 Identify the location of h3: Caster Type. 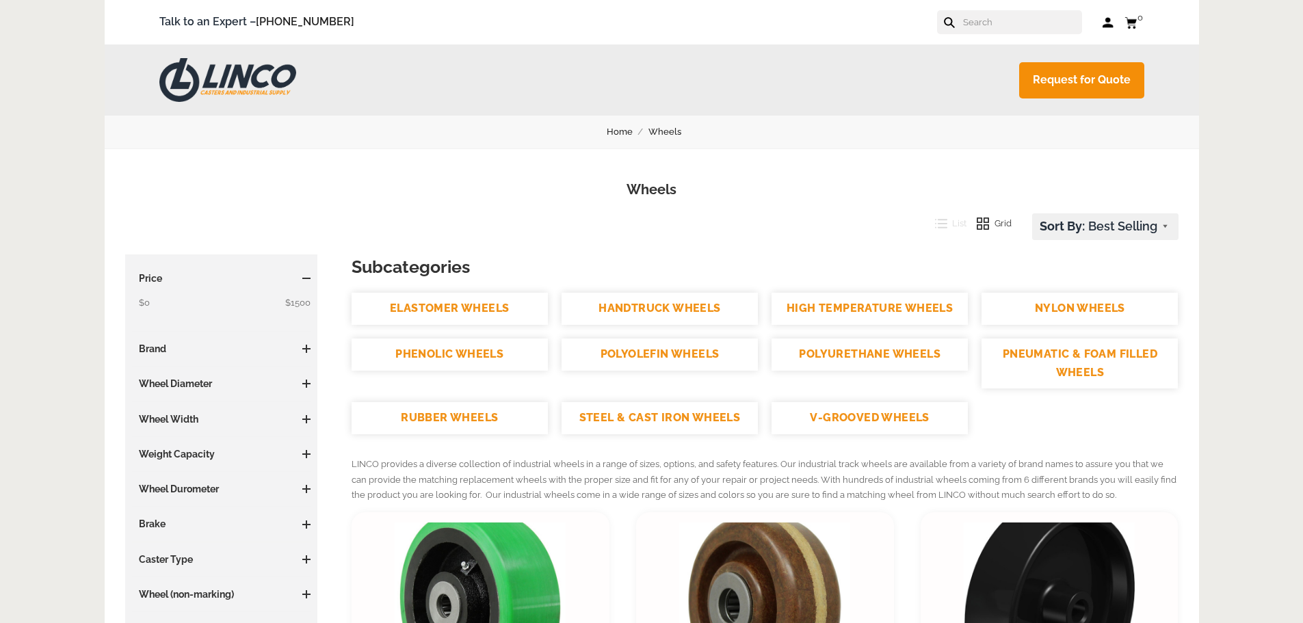
(222, 560).